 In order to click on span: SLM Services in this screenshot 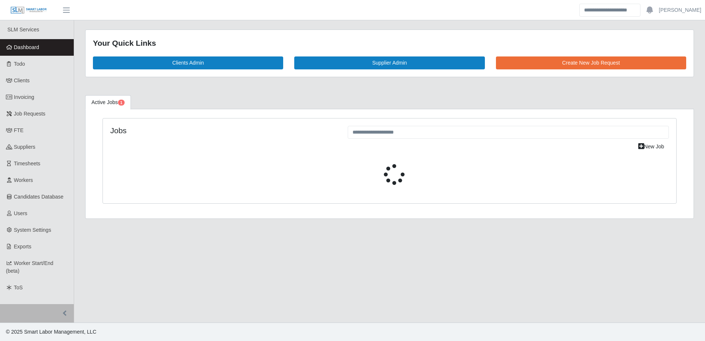, I will do `click(23, 30)`.